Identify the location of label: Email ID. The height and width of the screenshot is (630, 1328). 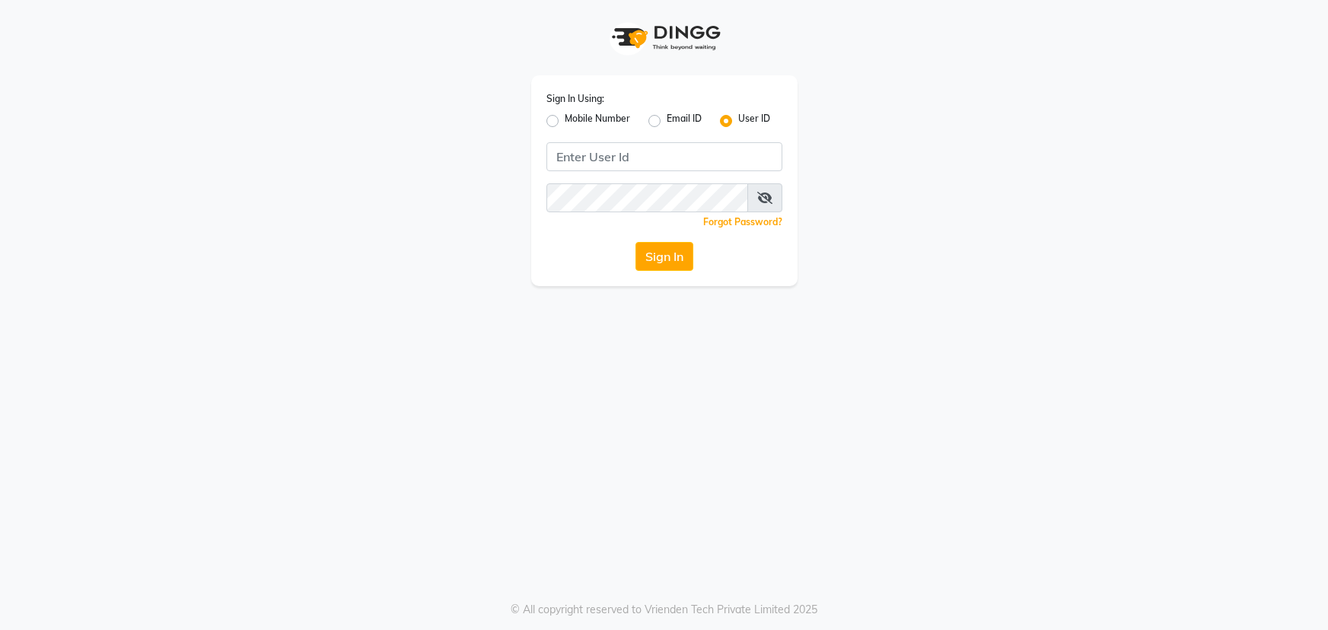
(684, 121).